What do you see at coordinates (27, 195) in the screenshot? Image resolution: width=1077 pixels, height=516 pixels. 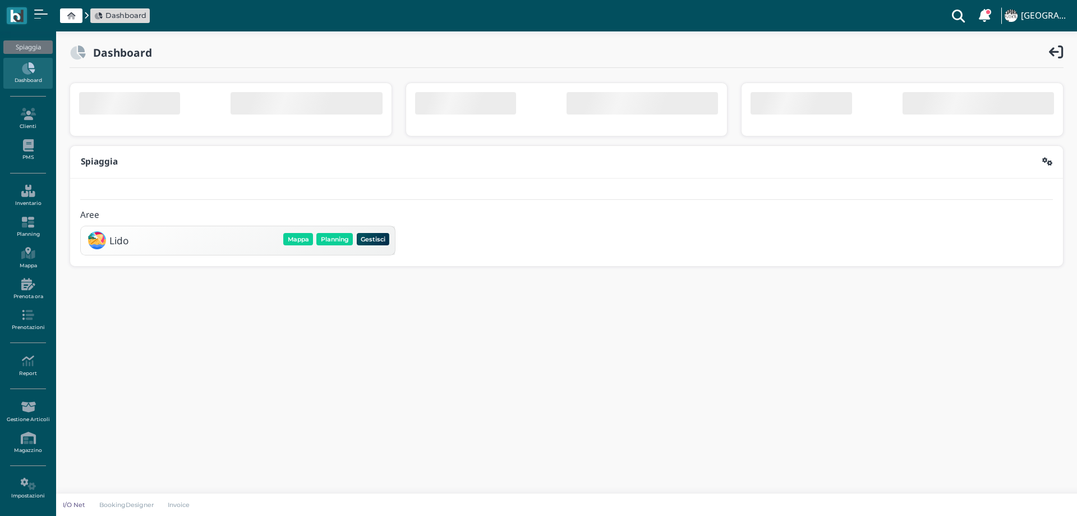 I see `a: Inventario` at bounding box center [27, 195].